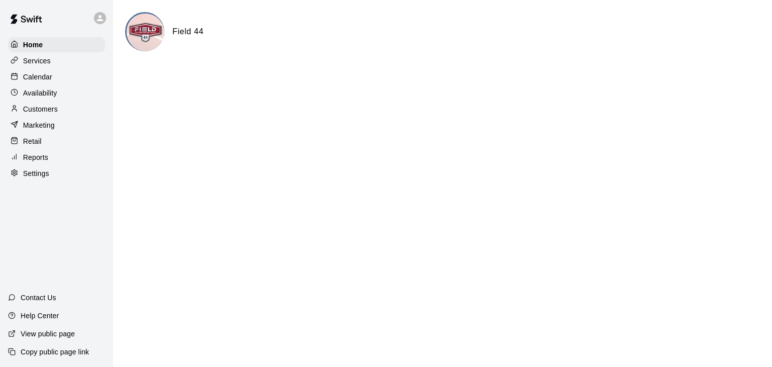 This screenshot has width=772, height=367. Describe the element at coordinates (145, 32) in the screenshot. I see `img: Field 44 logo` at that location.